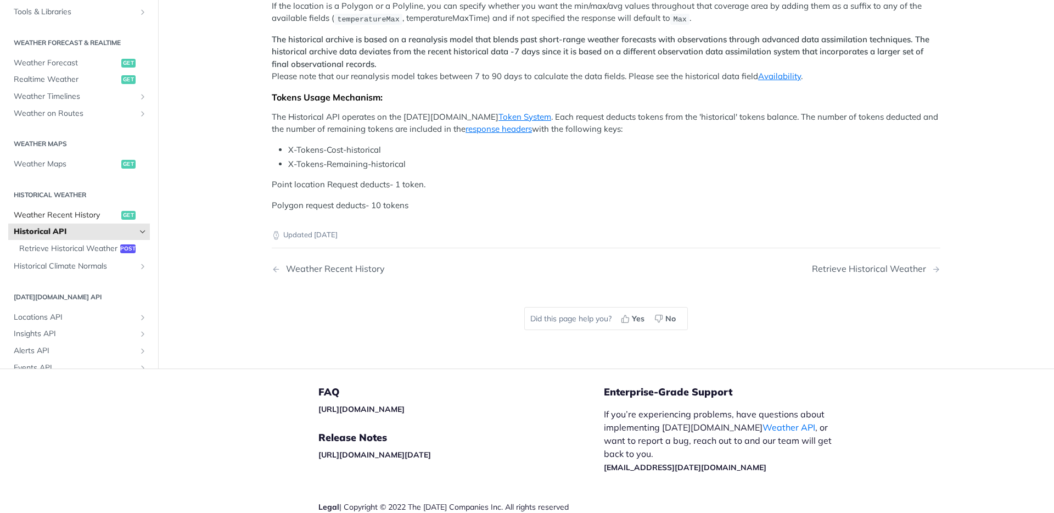 The width and height of the screenshot is (1054, 513). Describe the element at coordinates (75, 266) in the screenshot. I see `span: Historical Climate Normals` at that location.